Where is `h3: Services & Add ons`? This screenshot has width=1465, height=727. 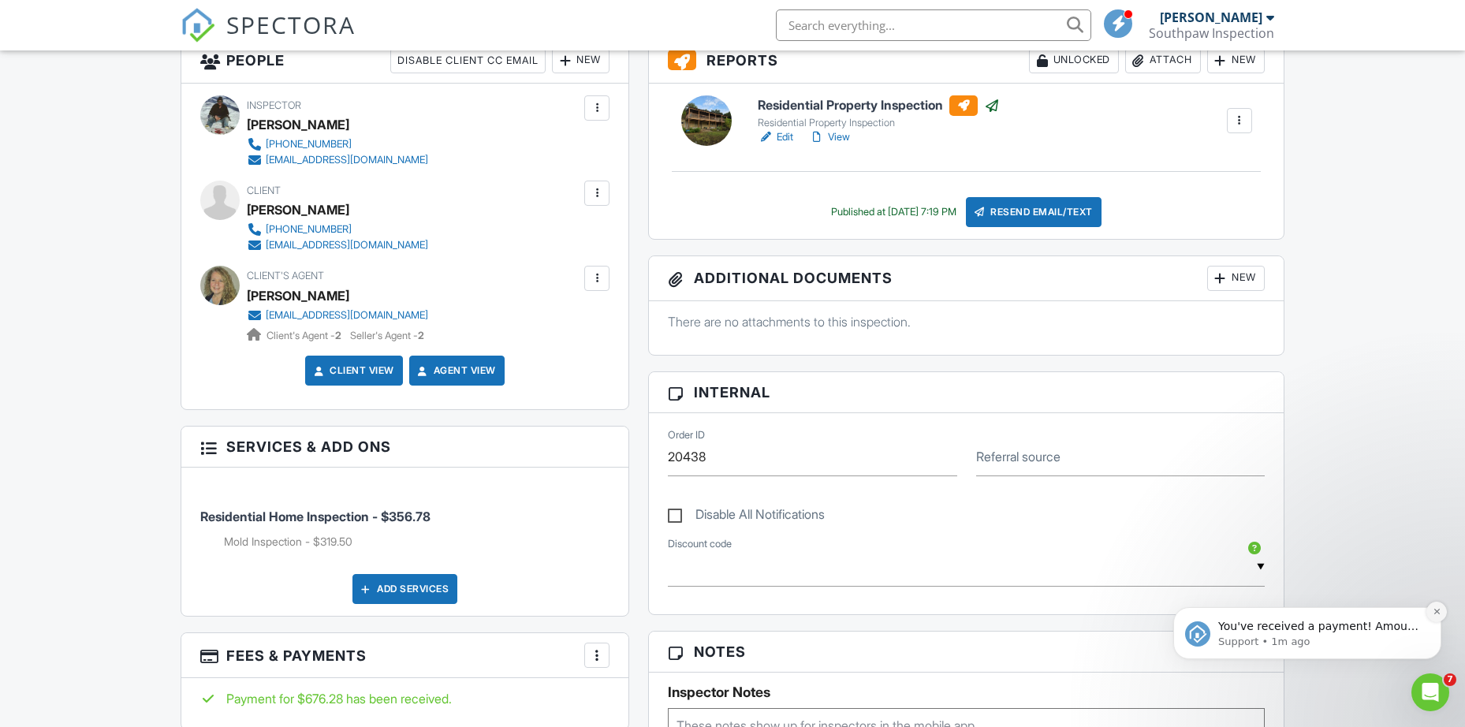
h3: Services & Add ons is located at coordinates (405, 447).